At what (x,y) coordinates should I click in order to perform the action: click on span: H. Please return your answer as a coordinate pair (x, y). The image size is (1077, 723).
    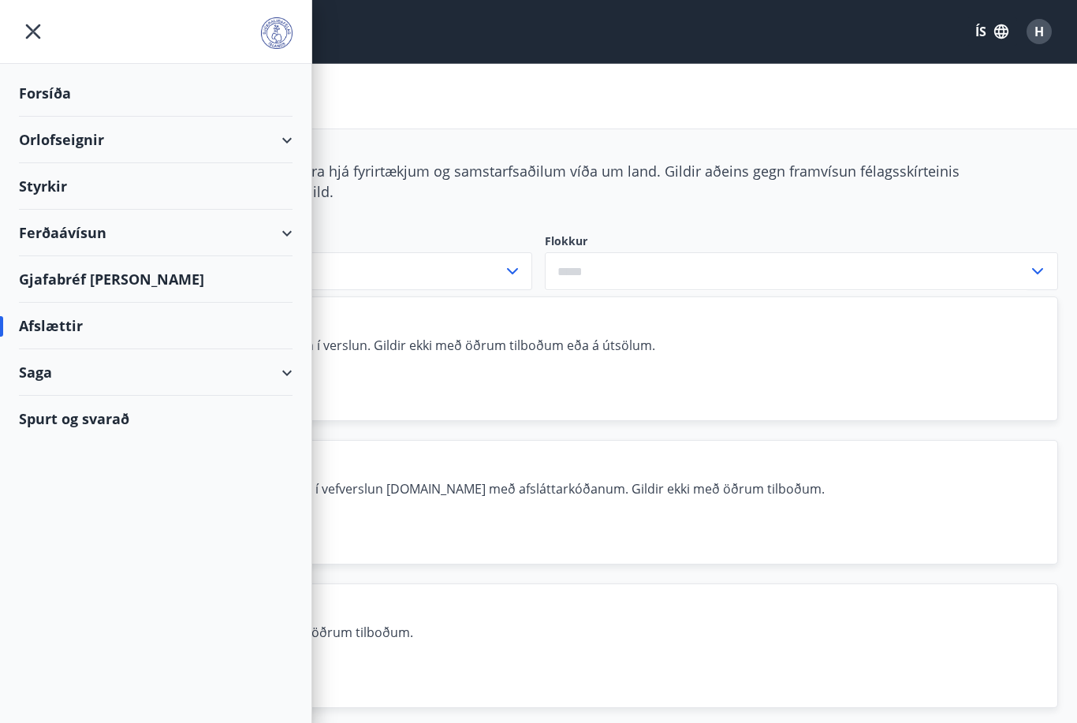
    Looking at the image, I should click on (1040, 32).